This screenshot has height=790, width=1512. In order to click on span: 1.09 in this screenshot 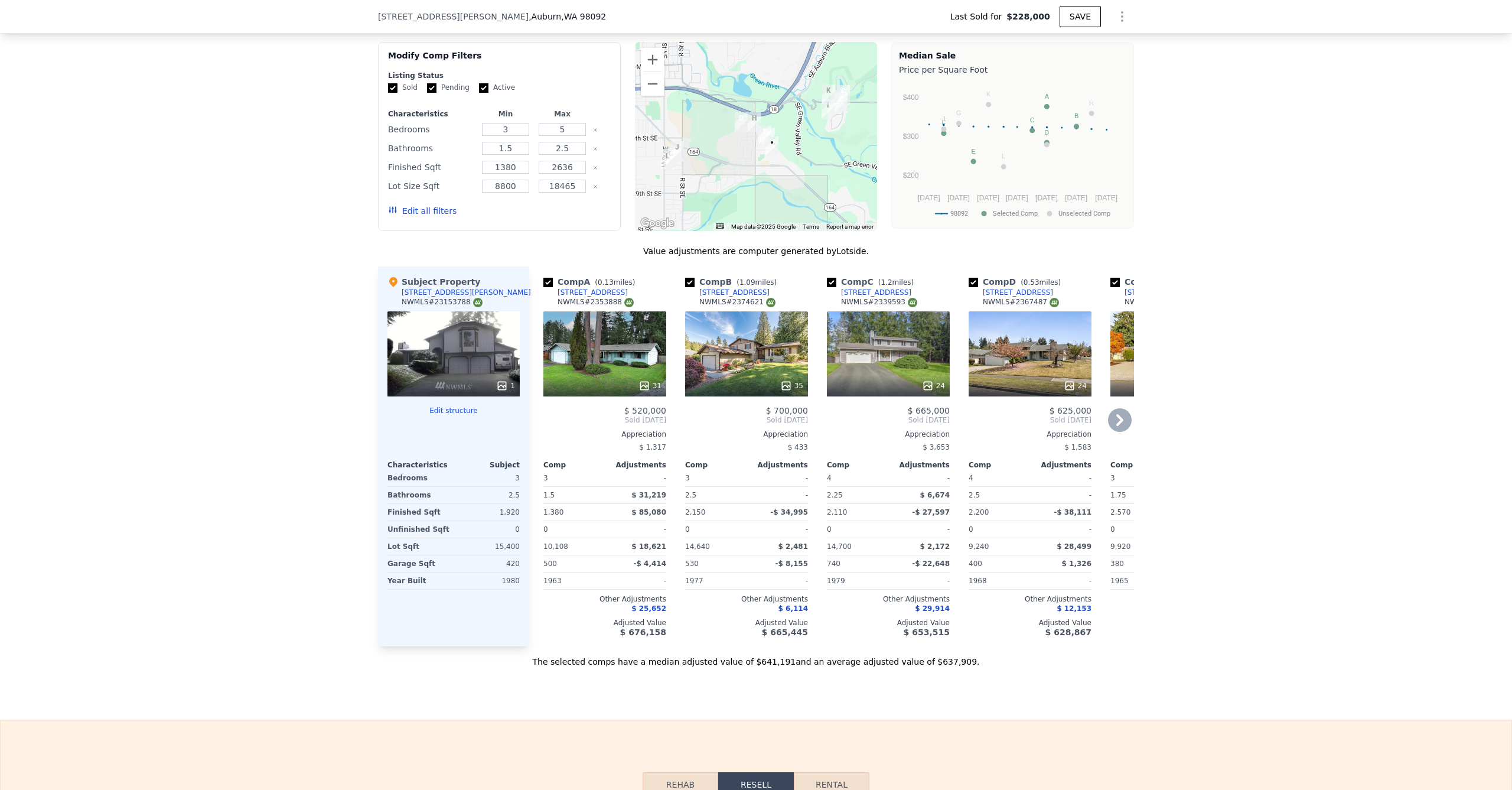, I will do `click(747, 283)`.